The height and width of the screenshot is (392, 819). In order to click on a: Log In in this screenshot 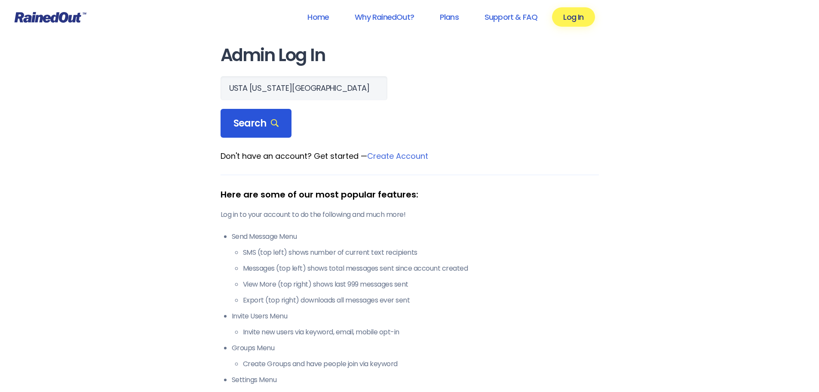, I will do `click(573, 17)`.